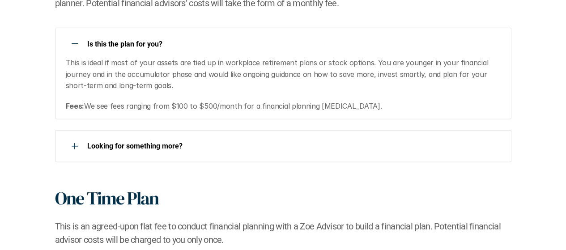 This screenshot has width=566, height=250. I want to click on p: Looking for something more?​, so click(294, 146).